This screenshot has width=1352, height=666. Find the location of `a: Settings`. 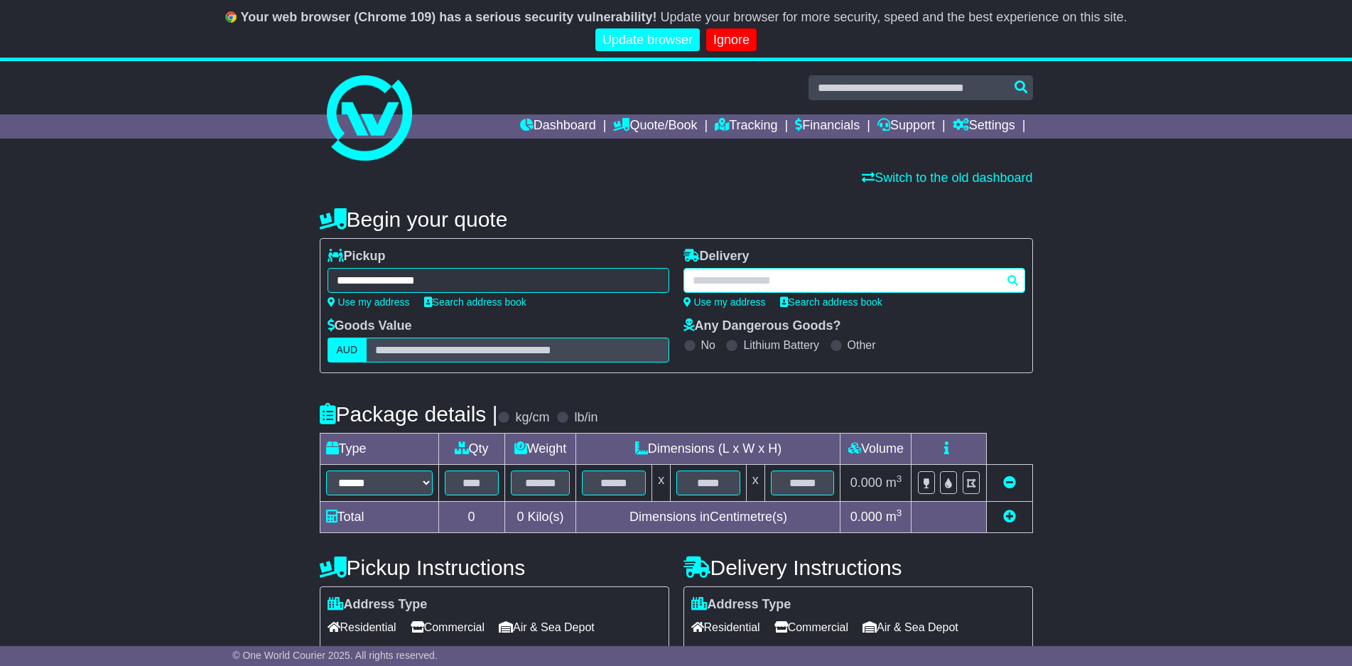

a: Settings is located at coordinates (984, 126).